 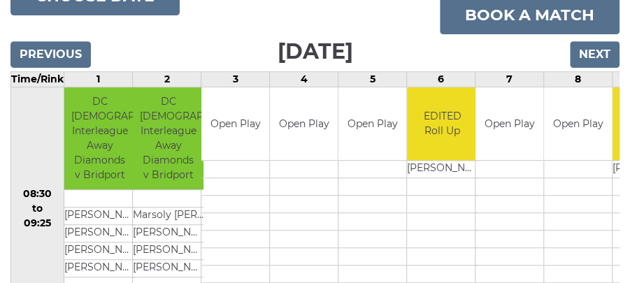 What do you see at coordinates (510, 79) in the screenshot?
I see `td: 7` at bounding box center [510, 79].